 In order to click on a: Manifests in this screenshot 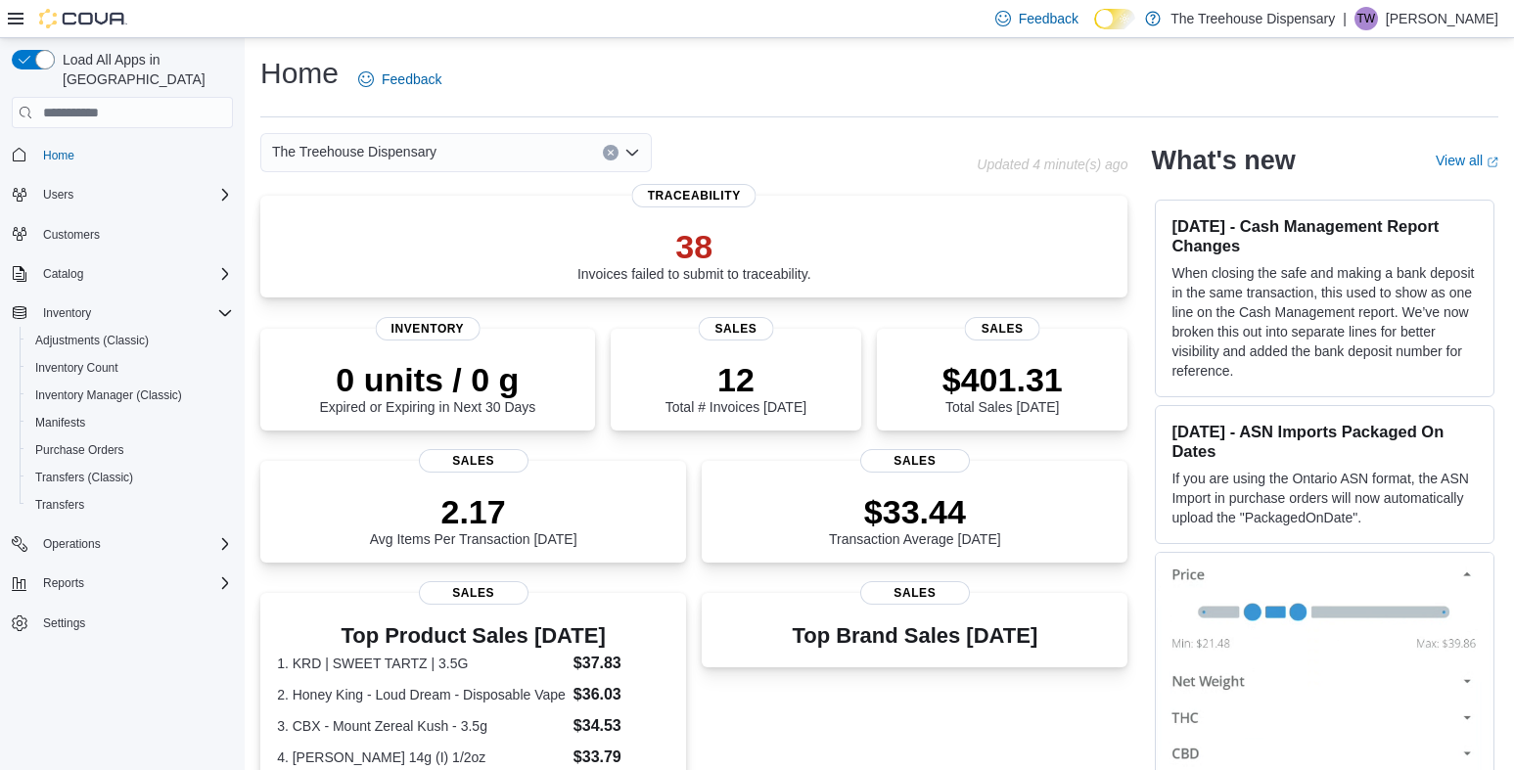, I will do `click(60, 423)`.